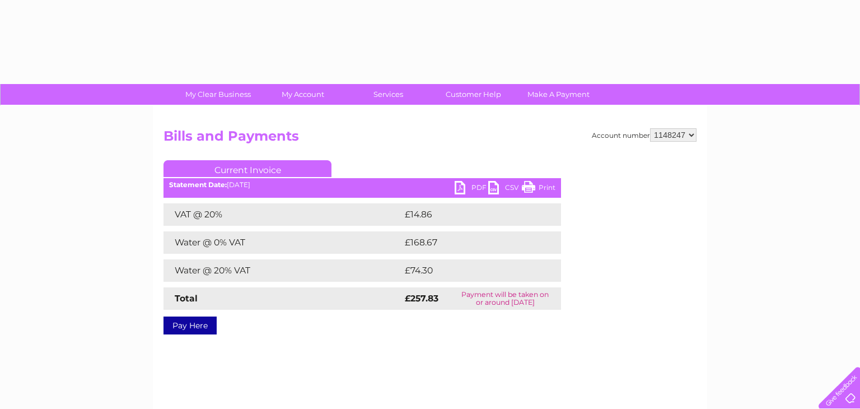 Image resolution: width=860 pixels, height=409 pixels. I want to click on td: Water @ 20% VAT, so click(283, 271).